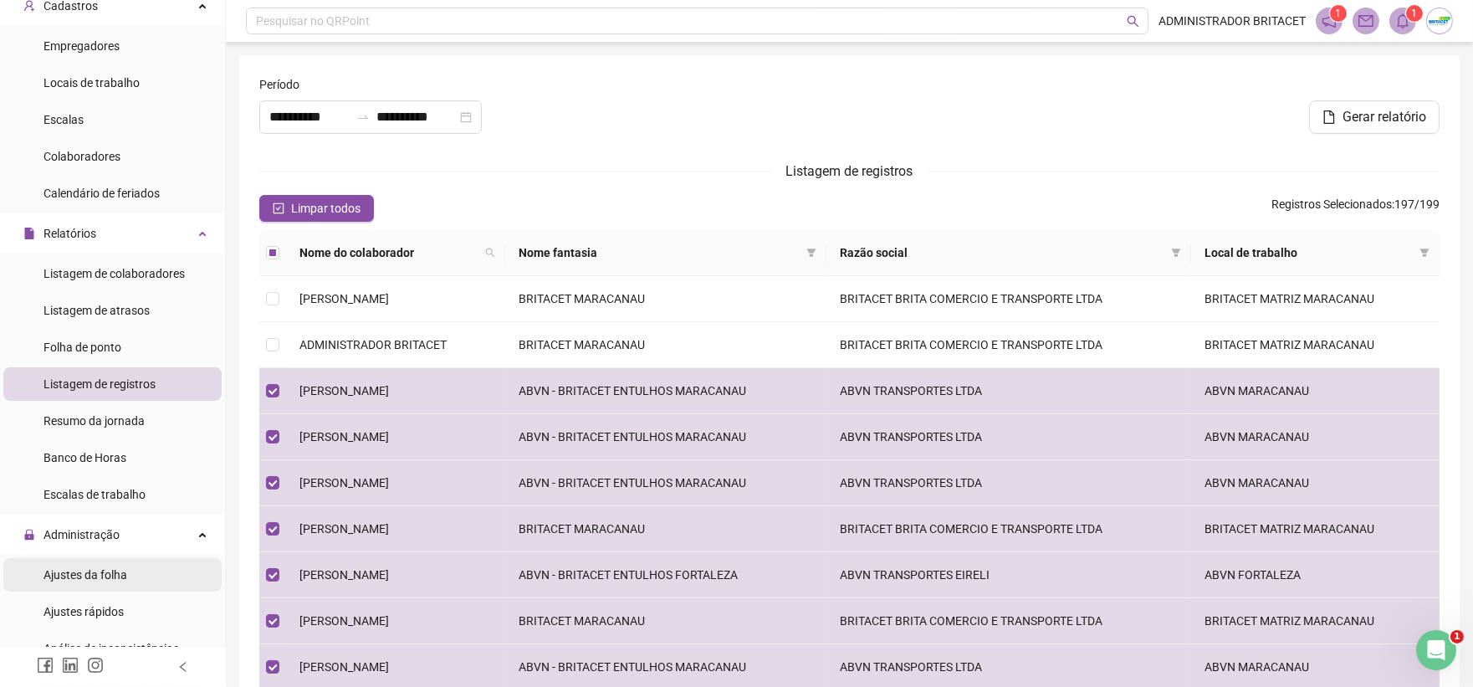  I want to click on span: left, so click(183, 667).